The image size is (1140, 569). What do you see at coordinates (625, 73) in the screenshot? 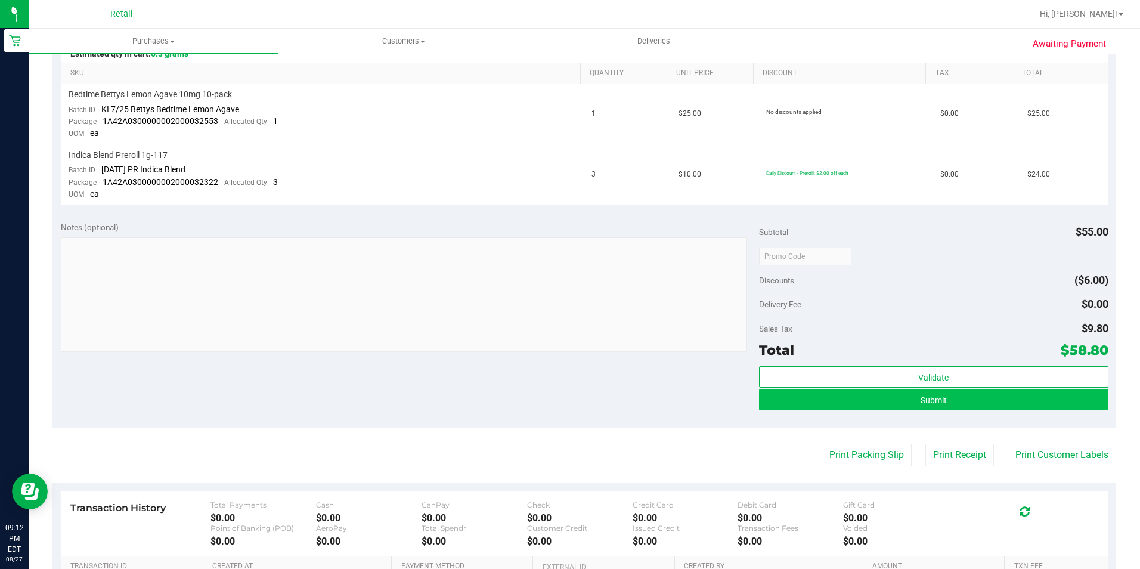
I see `a: Quantity` at bounding box center [625, 73].